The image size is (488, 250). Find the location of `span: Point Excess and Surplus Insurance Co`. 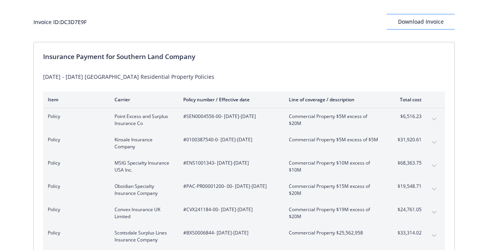

span: Point Excess and Surplus Insurance Co is located at coordinates (143, 120).